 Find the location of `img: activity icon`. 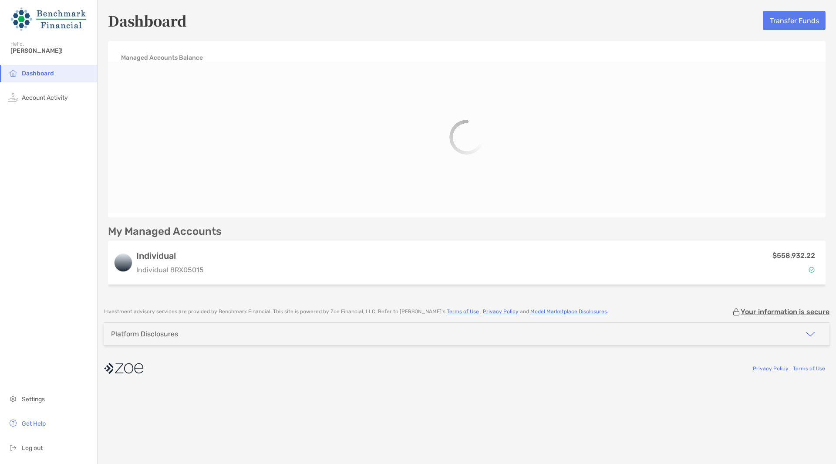

img: activity icon is located at coordinates (13, 97).